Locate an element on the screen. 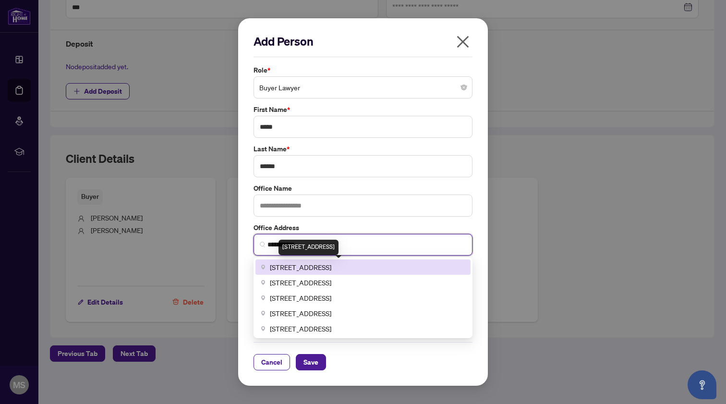 The image size is (726, 404). label: Office Name is located at coordinates (363, 188).